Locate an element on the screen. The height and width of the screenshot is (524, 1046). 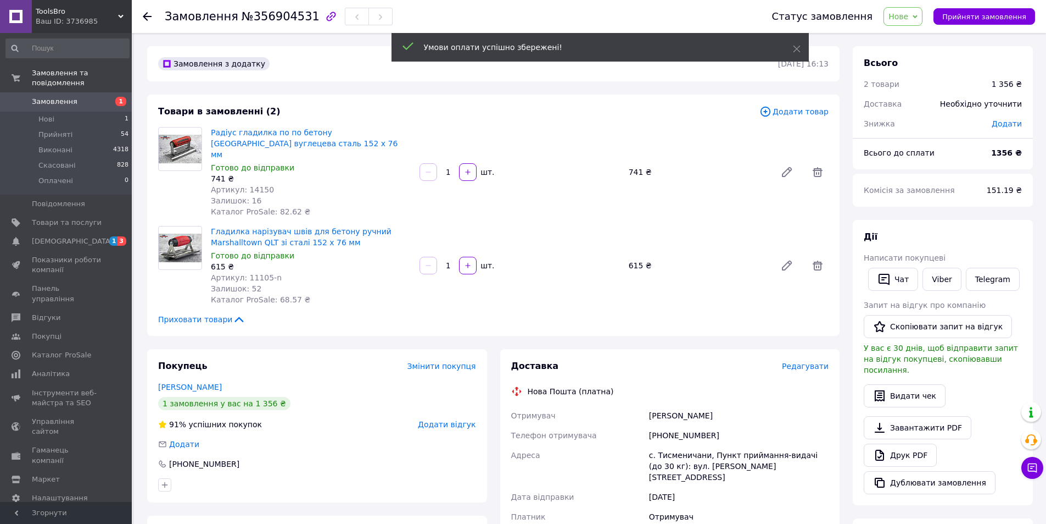
span: Скасовані is located at coordinates (57, 165).